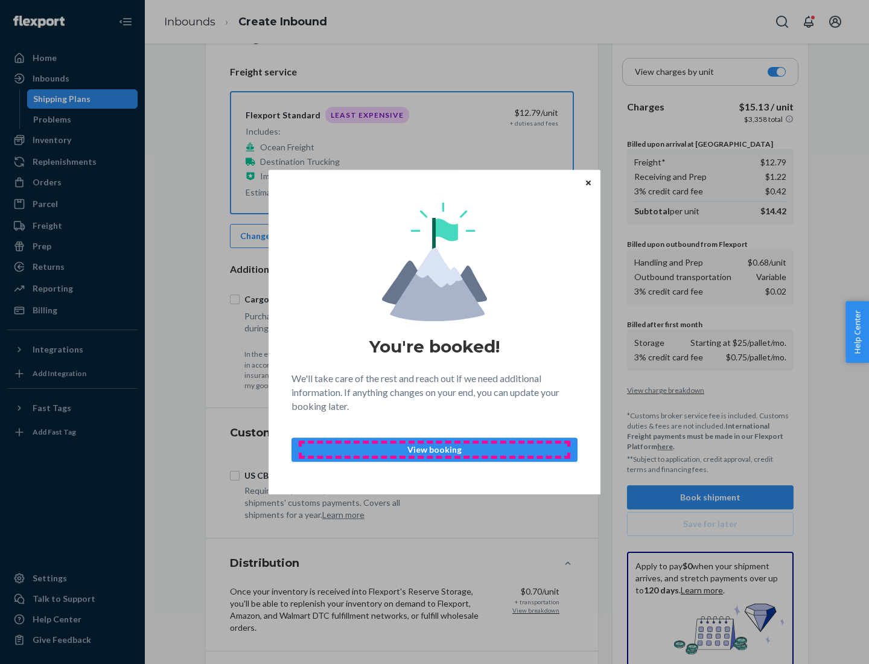 The image size is (869, 664). Describe the element at coordinates (434, 392) in the screenshot. I see `p: We'll take care of the rest and reach out if we need additional information. If anything changes ...` at that location.